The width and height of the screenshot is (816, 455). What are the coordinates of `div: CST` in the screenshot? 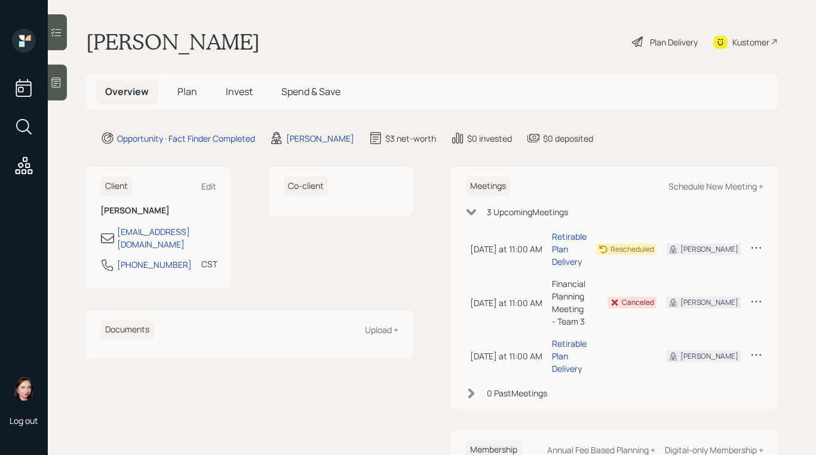 It's located at (209, 263).